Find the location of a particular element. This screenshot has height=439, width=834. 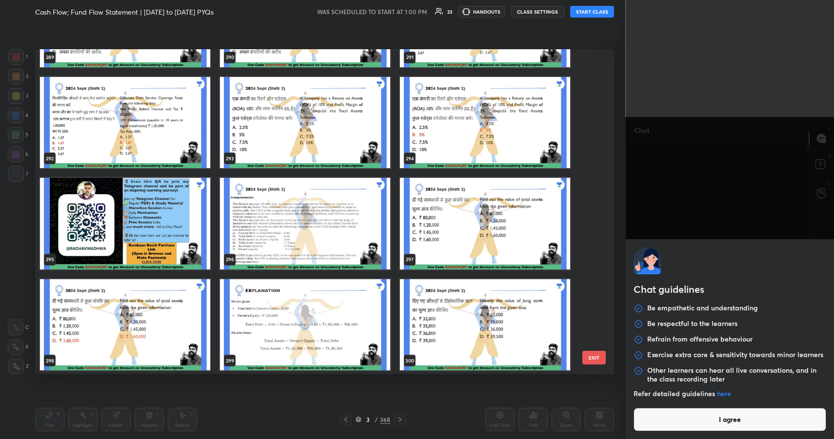

p: Be empathetic and understanding is located at coordinates (702, 309).